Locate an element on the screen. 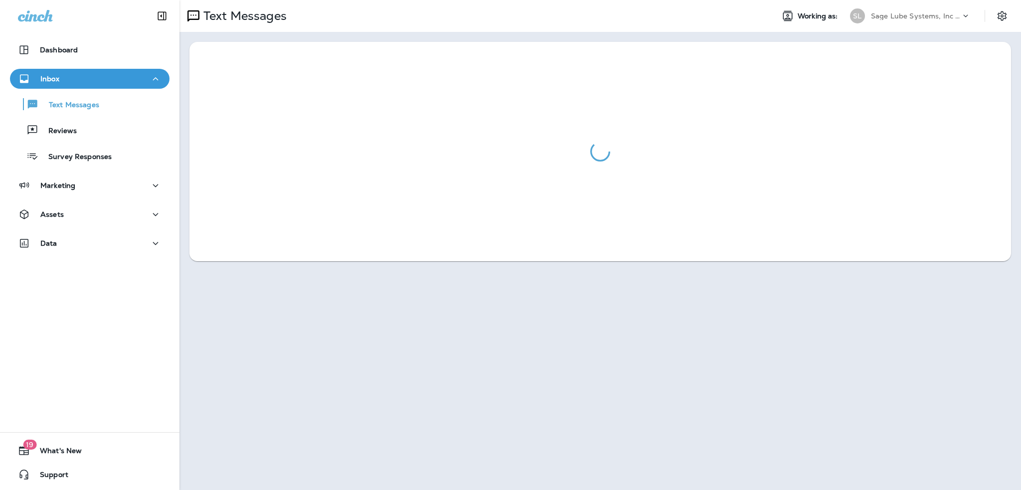 The image size is (1021, 490). button: Marketing is located at coordinates (90, 185).